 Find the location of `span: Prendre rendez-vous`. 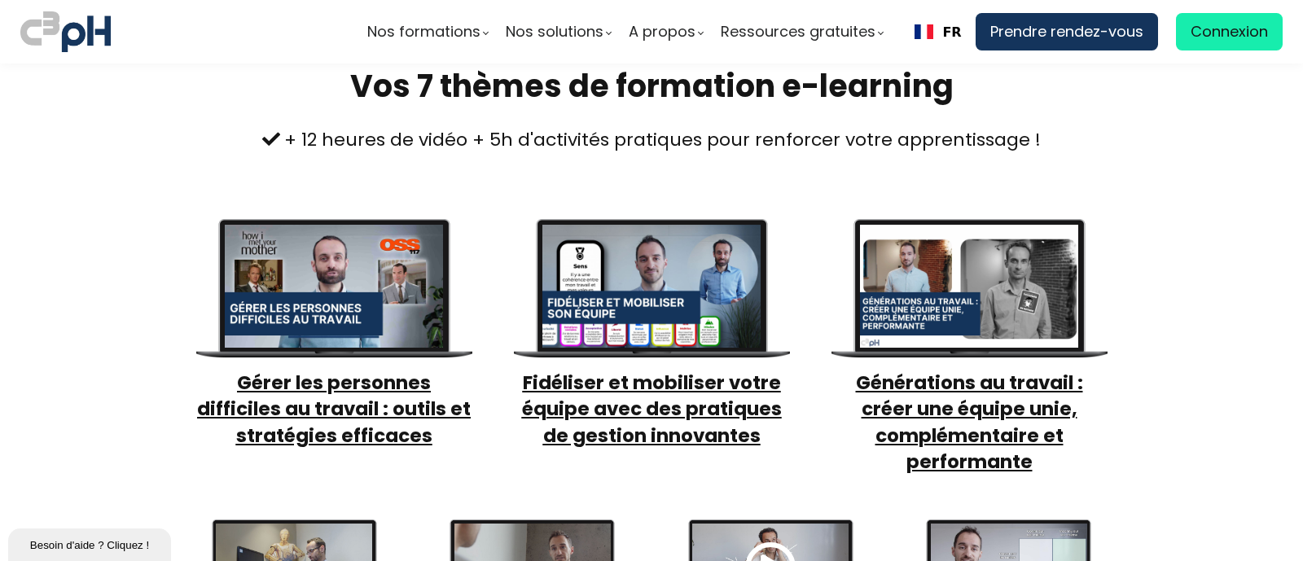

span: Prendre rendez-vous is located at coordinates (1067, 32).